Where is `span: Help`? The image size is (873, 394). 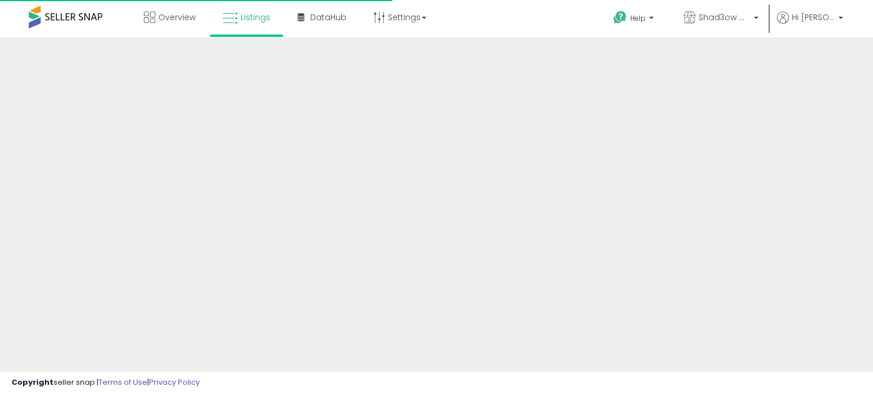
span: Help is located at coordinates (637, 18).